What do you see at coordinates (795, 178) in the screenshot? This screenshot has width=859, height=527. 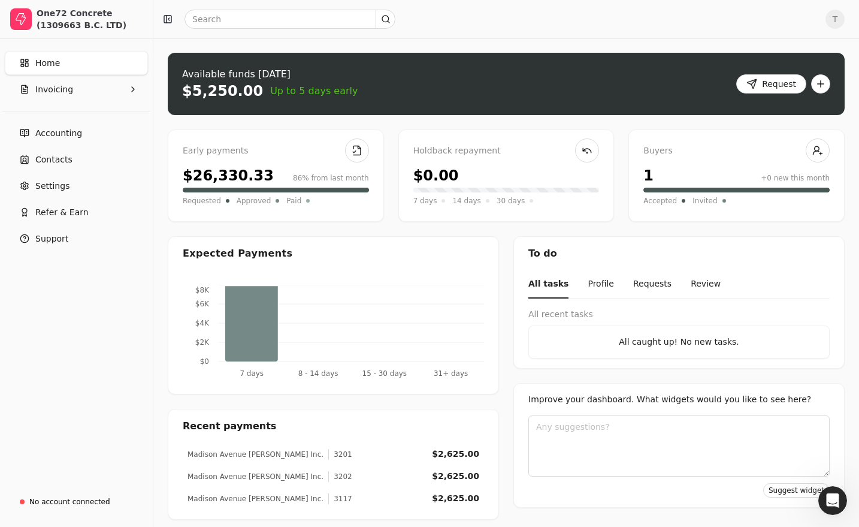 I see `div: +0 new this month` at bounding box center [795, 178].